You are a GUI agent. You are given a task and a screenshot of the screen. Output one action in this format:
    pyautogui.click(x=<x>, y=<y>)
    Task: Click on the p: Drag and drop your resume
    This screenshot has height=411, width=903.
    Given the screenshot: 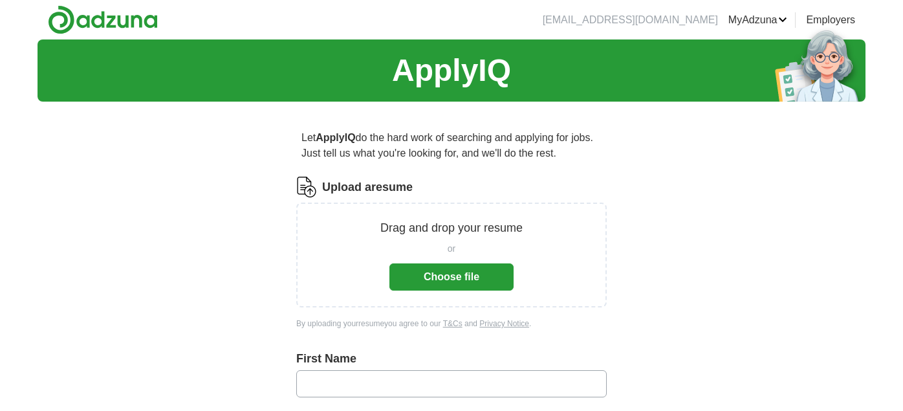 What is the action you would take?
    pyautogui.click(x=451, y=228)
    